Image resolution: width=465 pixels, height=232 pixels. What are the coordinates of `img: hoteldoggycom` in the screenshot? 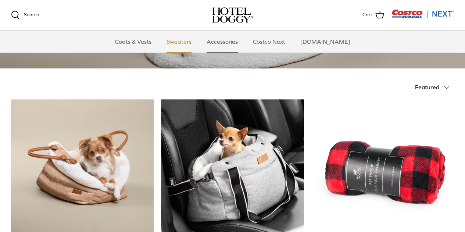 It's located at (233, 15).